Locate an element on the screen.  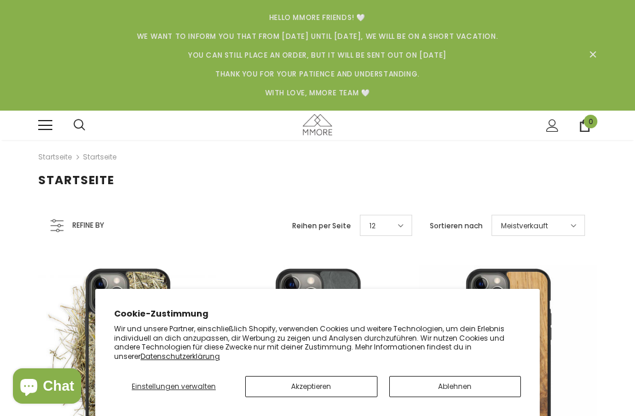
button: Einstellungen verwalten is located at coordinates (173, 386).